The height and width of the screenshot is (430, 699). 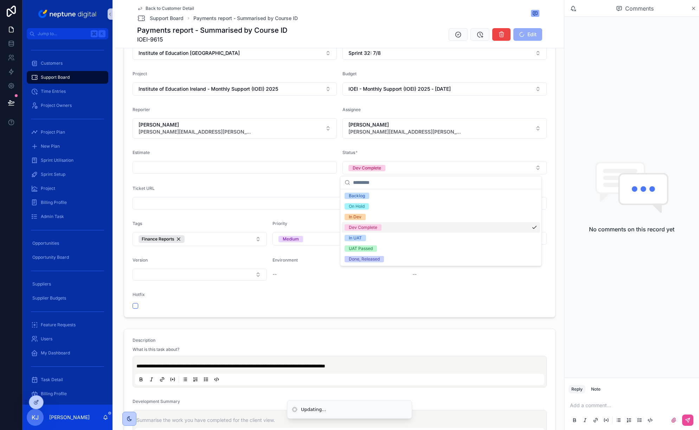 What do you see at coordinates (355, 238) in the screenshot?
I see `div: In UAT` at bounding box center [355, 238].